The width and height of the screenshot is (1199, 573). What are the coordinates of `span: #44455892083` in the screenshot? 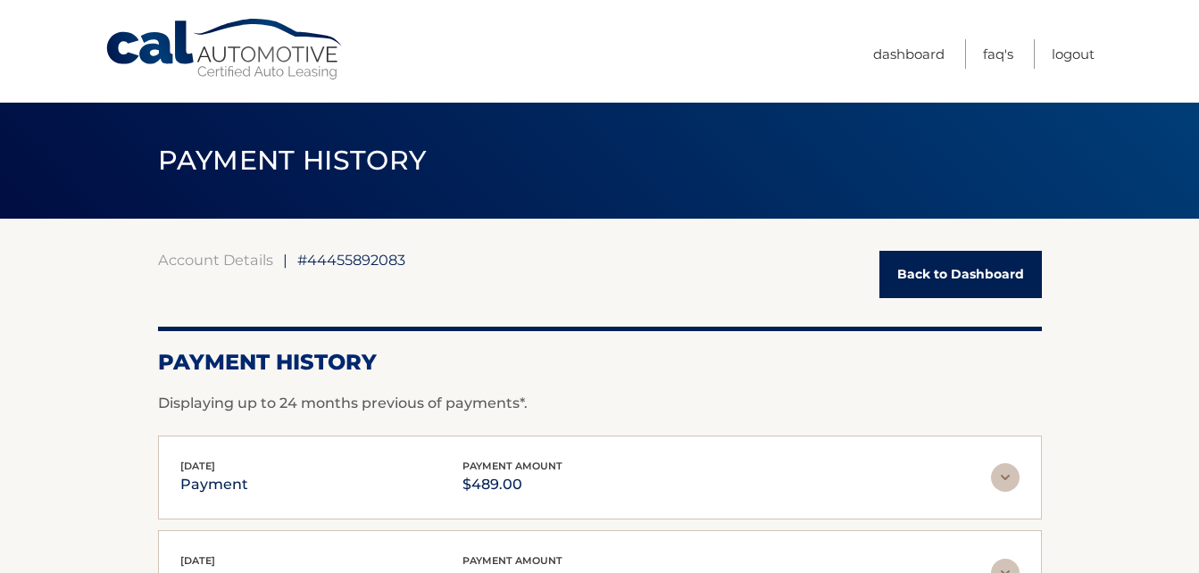 It's located at (351, 260).